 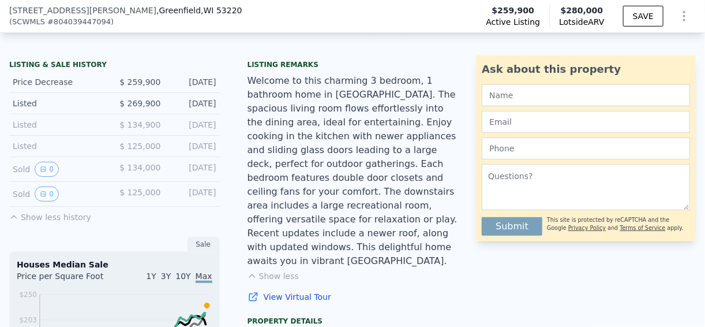 What do you see at coordinates (28, 294) in the screenshot?
I see `tspan: $250` at bounding box center [28, 294].